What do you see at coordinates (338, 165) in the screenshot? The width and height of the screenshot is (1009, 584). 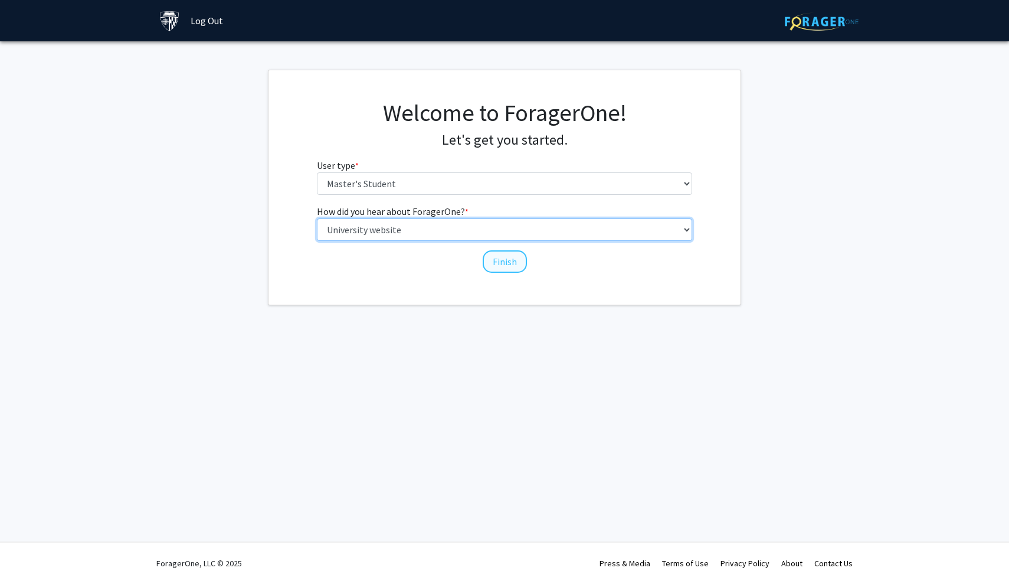 I see `label: User type` at bounding box center [338, 165].